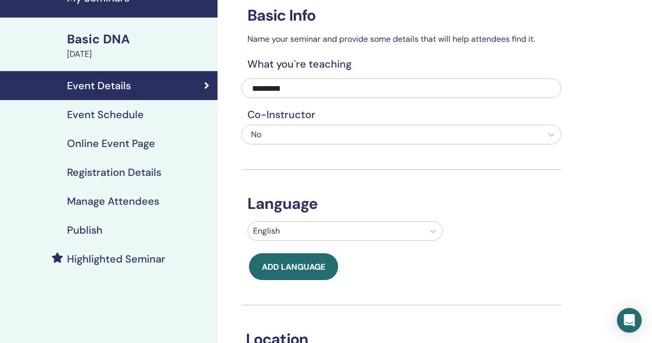  What do you see at coordinates (139, 39) in the screenshot?
I see `div: Basic DNA` at bounding box center [139, 39].